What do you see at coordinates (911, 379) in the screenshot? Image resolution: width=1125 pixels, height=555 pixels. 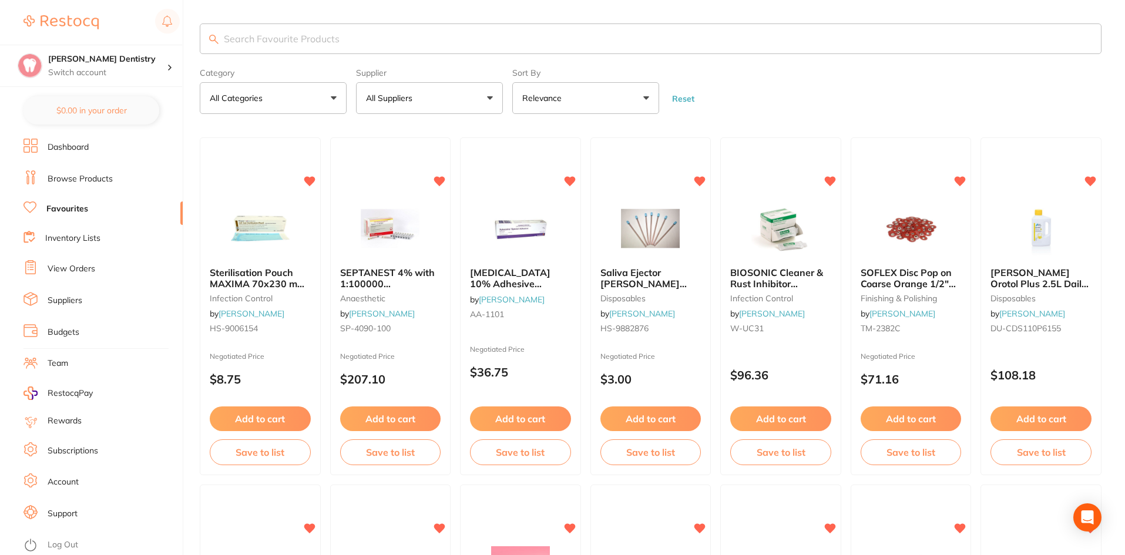 I see `p: $71.16` at bounding box center [911, 379].